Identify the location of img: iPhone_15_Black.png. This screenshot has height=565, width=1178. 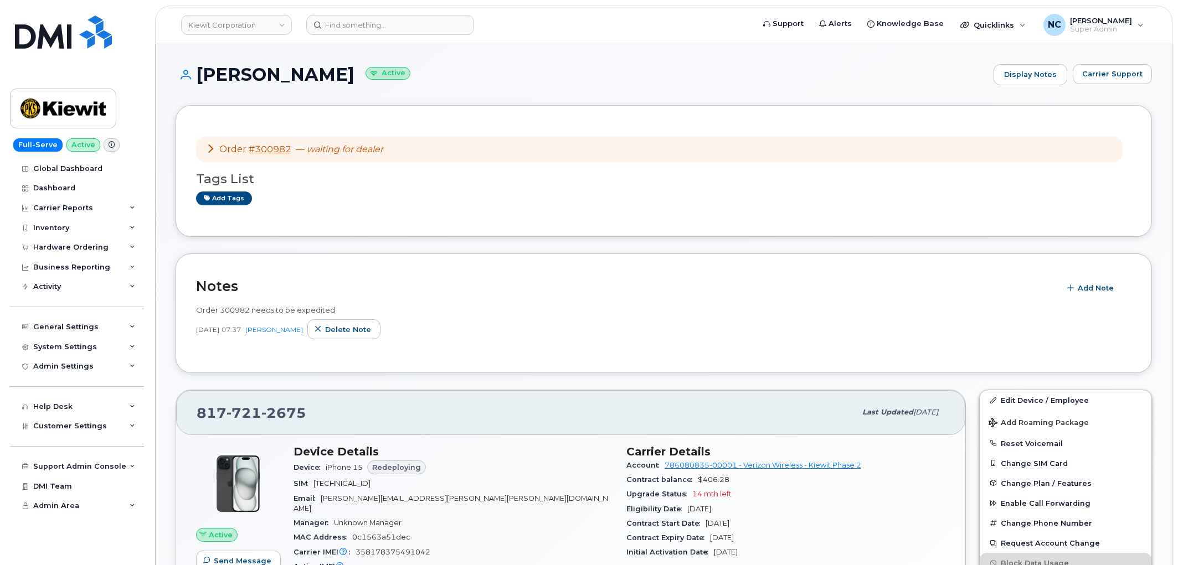
(238, 484).